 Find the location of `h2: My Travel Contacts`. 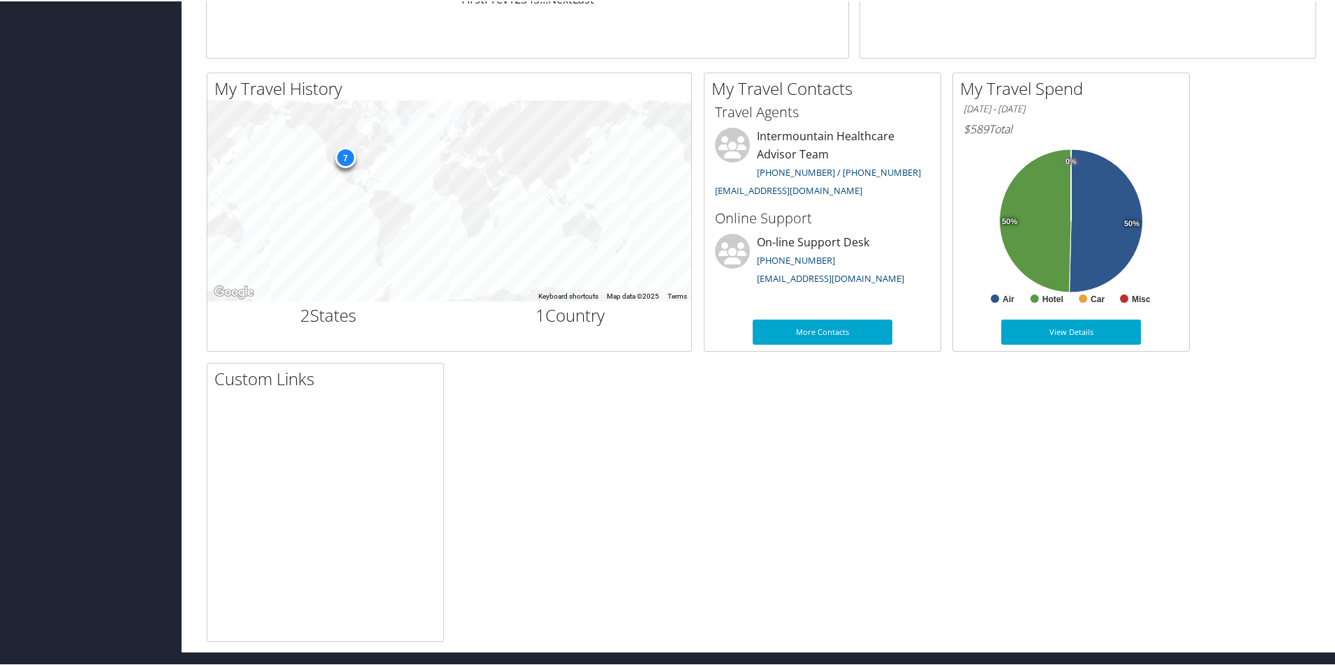

h2: My Travel Contacts is located at coordinates (826, 87).